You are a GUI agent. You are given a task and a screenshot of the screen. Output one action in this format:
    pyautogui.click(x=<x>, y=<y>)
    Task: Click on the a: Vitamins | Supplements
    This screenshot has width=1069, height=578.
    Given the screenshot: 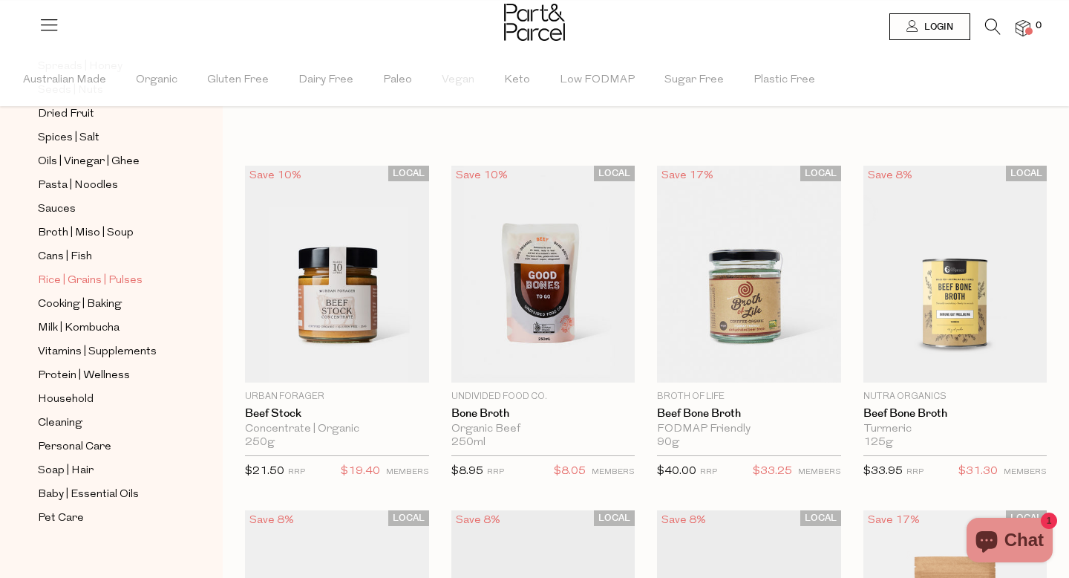 What is the action you would take?
    pyautogui.click(x=105, y=351)
    